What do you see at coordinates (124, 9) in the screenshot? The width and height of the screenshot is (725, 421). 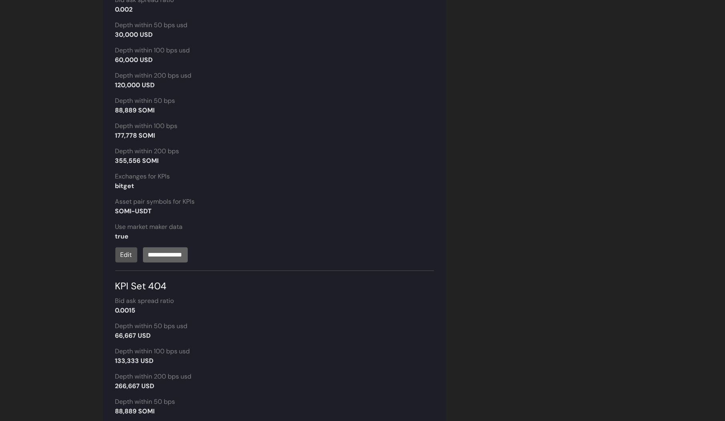 I see `strong: 0.002` at bounding box center [124, 9].